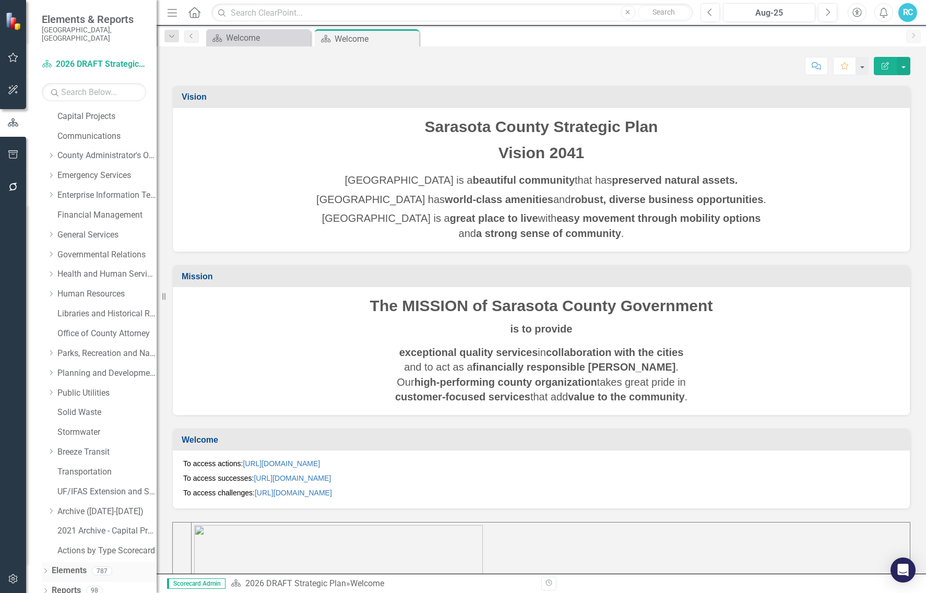 This screenshot has height=593, width=926. I want to click on p: To access actions:, so click(542, 465).